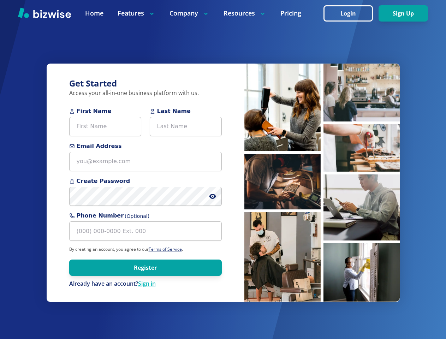 The height and width of the screenshot is (339, 446). Describe the element at coordinates (145, 268) in the screenshot. I see `button: Register` at that location.